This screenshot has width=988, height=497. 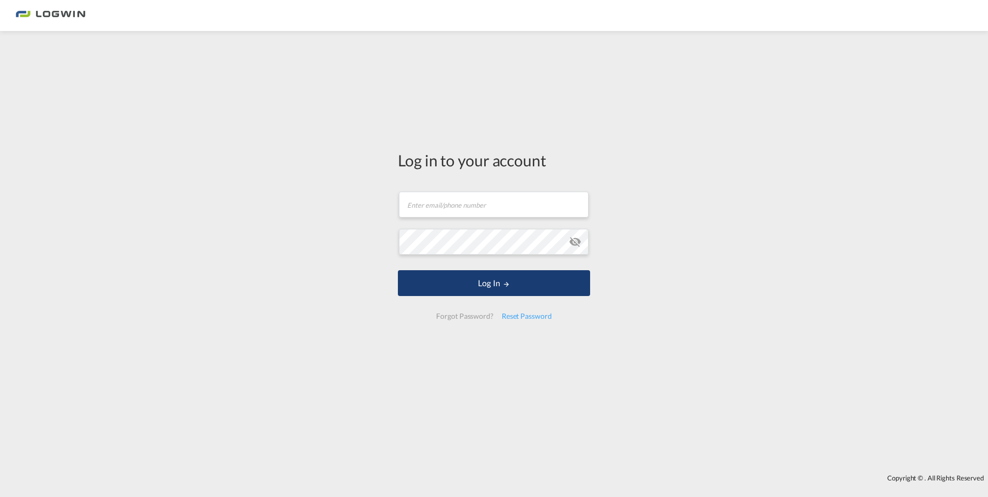 What do you see at coordinates (464, 316) in the screenshot?
I see `div: Forgot Password?` at bounding box center [464, 316].